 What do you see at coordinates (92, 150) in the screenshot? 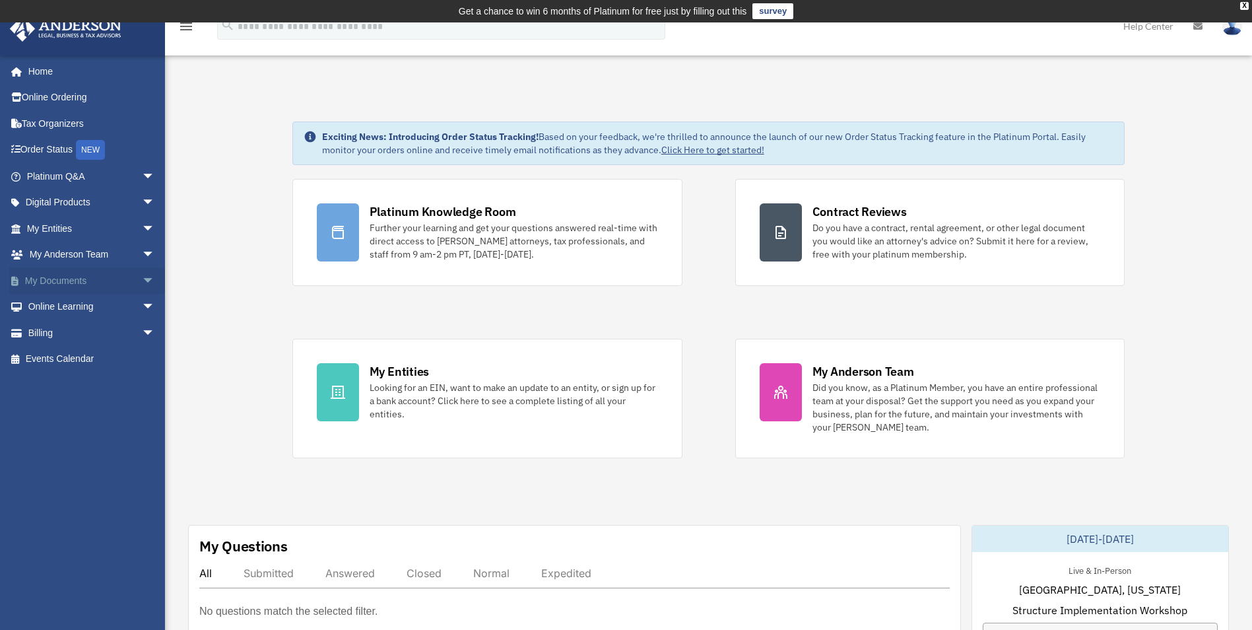
I see `a: Order StatusNEW` at bounding box center [92, 150].